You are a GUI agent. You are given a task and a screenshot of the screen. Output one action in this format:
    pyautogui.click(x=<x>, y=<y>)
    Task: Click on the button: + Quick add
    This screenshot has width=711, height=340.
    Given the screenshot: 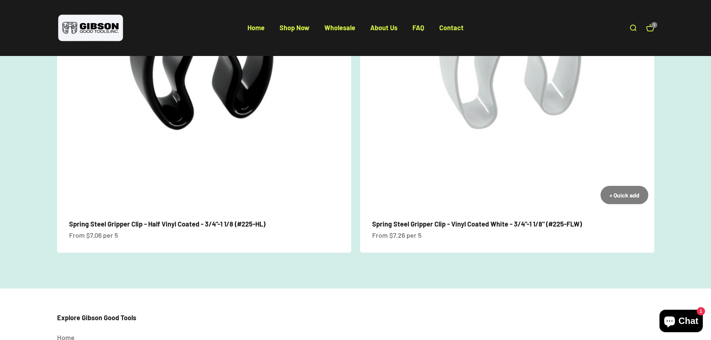 What is the action you would take?
    pyautogui.click(x=624, y=195)
    